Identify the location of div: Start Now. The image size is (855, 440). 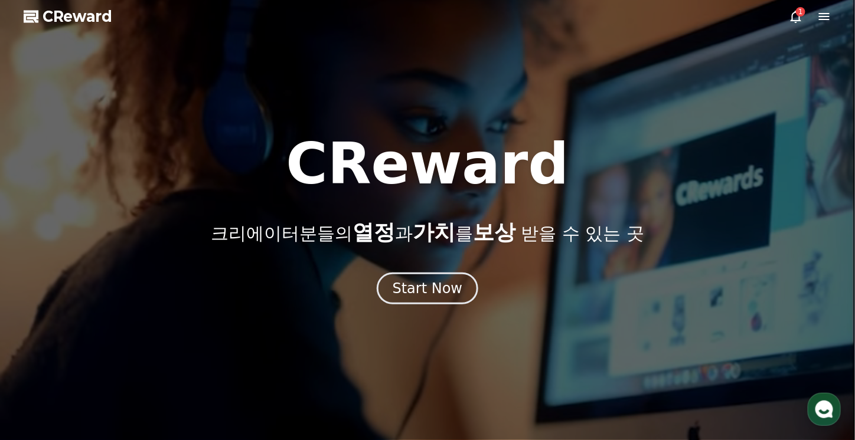
(427, 289).